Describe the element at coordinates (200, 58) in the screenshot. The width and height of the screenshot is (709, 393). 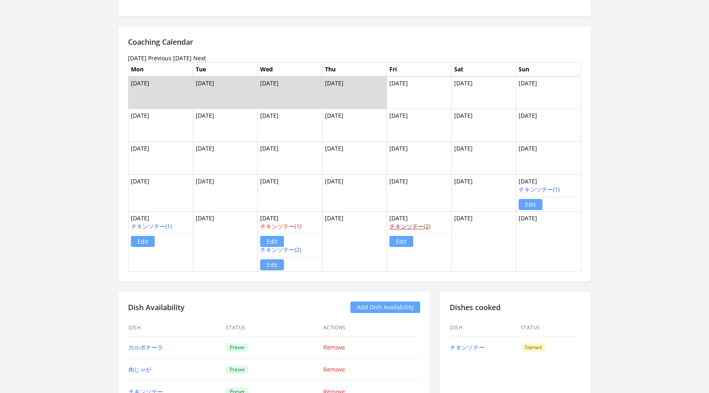
I see `a: Next` at that location.